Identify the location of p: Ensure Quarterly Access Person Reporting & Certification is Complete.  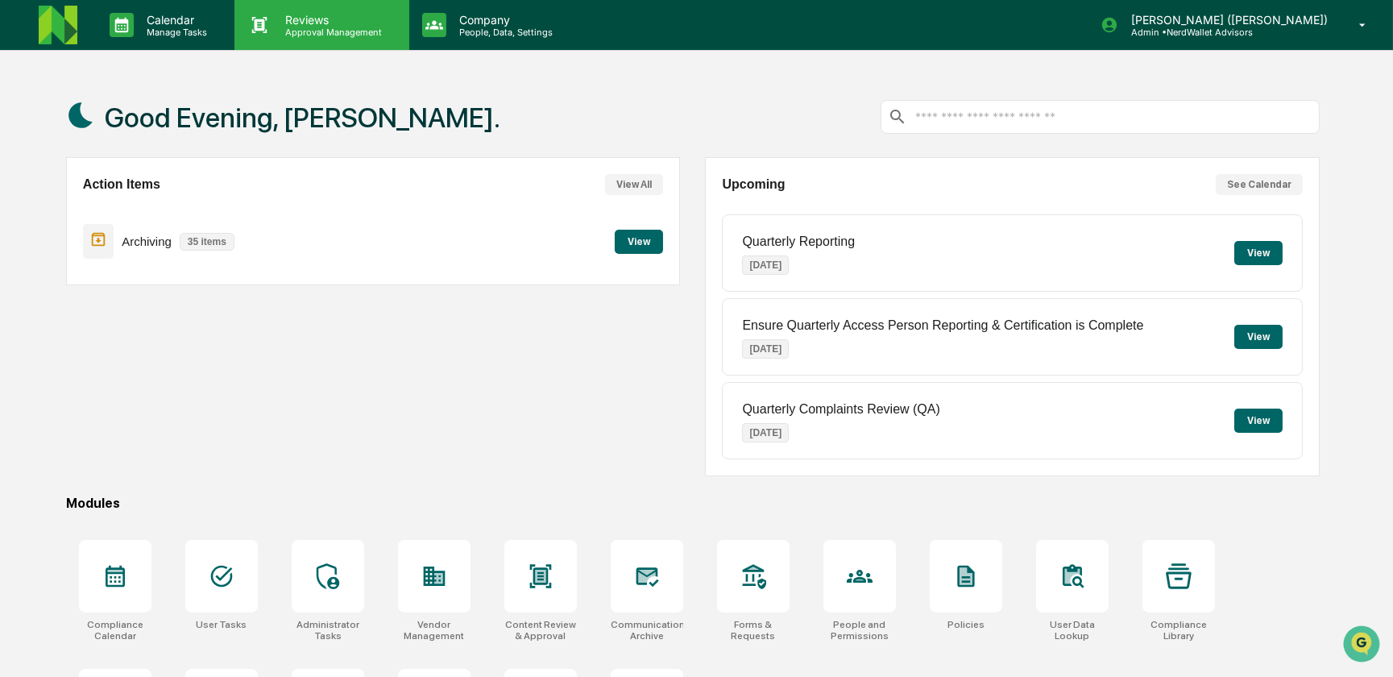
(943, 326).